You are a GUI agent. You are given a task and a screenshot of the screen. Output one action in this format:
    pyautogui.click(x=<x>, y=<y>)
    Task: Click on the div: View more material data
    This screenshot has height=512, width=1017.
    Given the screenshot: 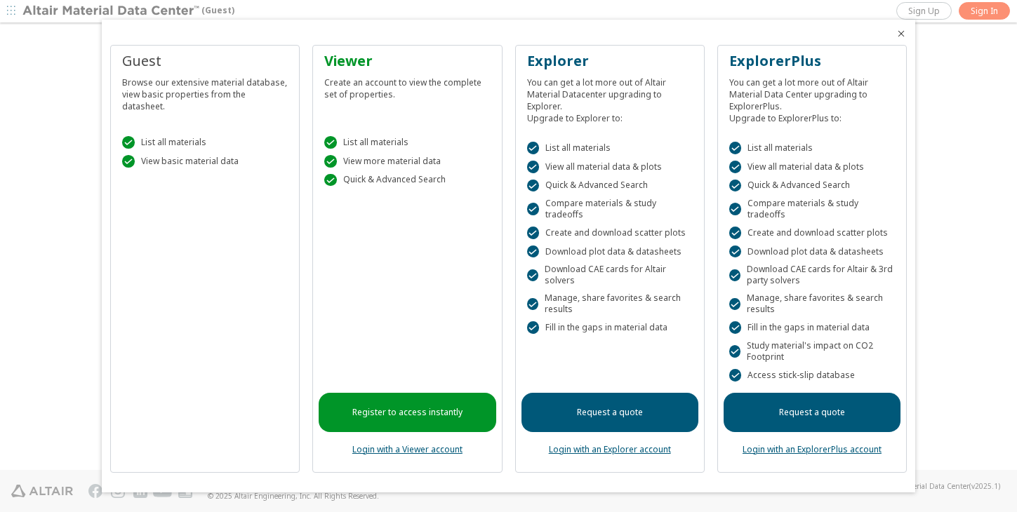 What is the action you would take?
    pyautogui.click(x=407, y=161)
    